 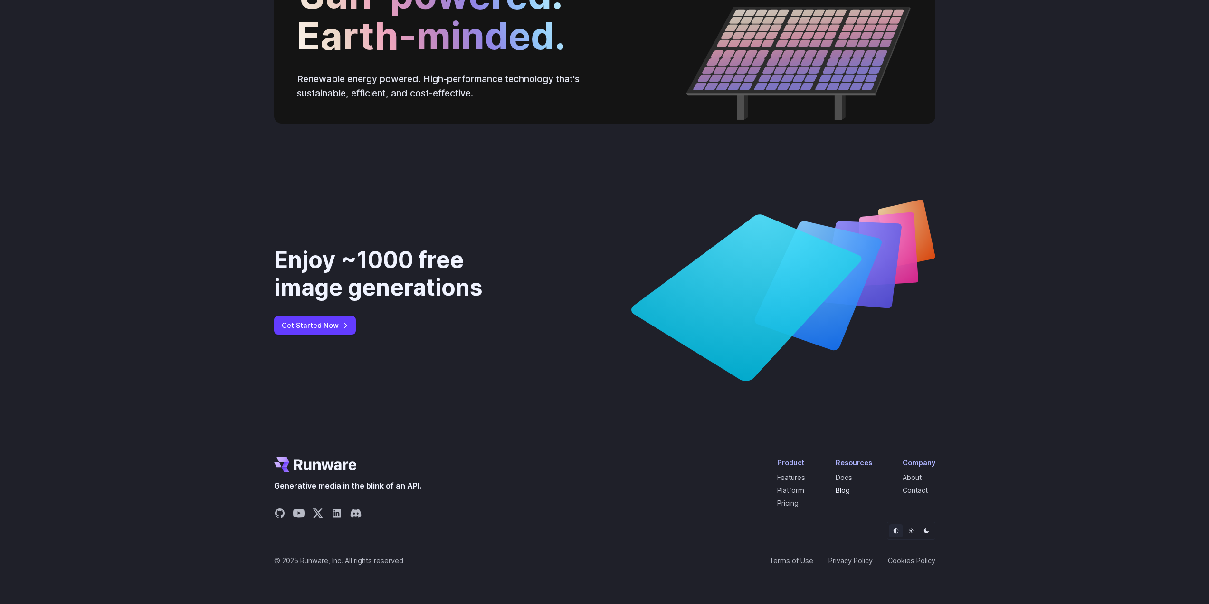 What do you see at coordinates (791, 462) in the screenshot?
I see `div: Product` at bounding box center [791, 462].